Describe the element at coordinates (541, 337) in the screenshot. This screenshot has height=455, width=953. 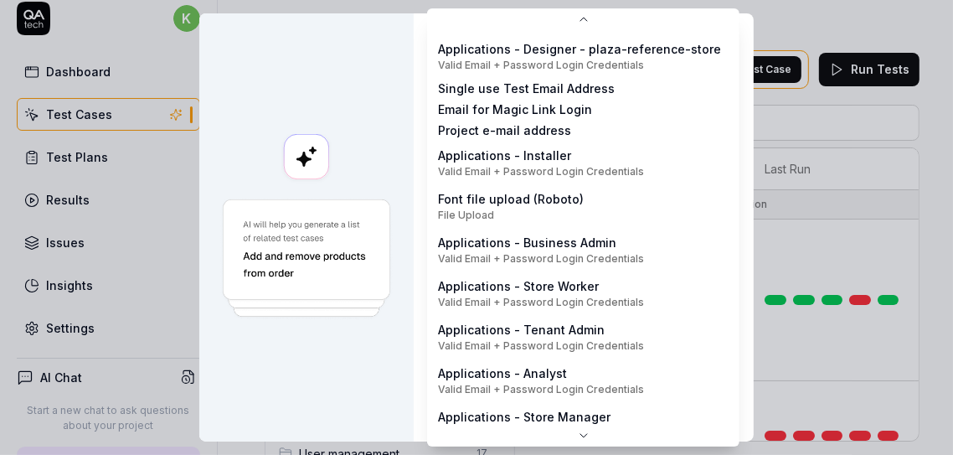
I see `div: Applications - Tenant Admin` at that location.